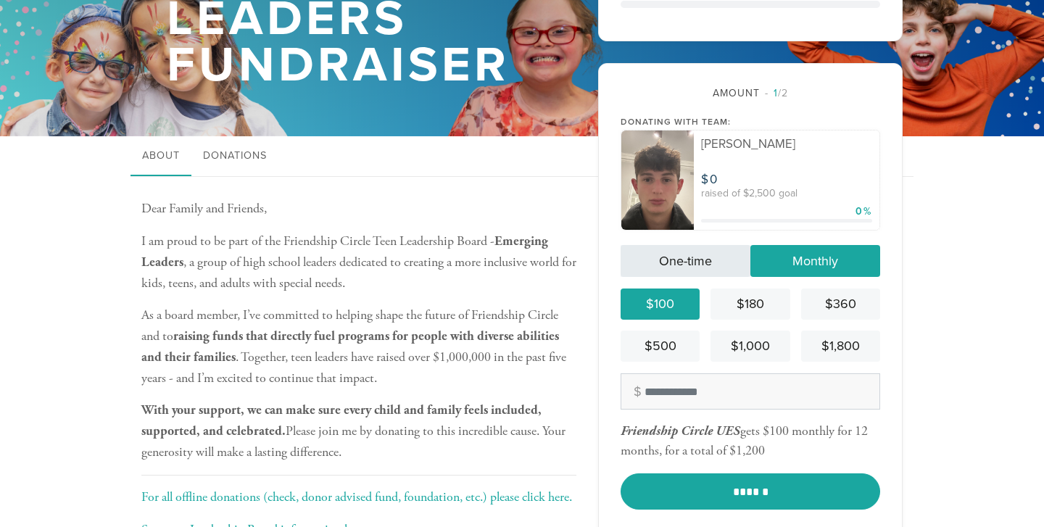 The image size is (1044, 527). I want to click on div: Donating with team:, so click(750, 122).